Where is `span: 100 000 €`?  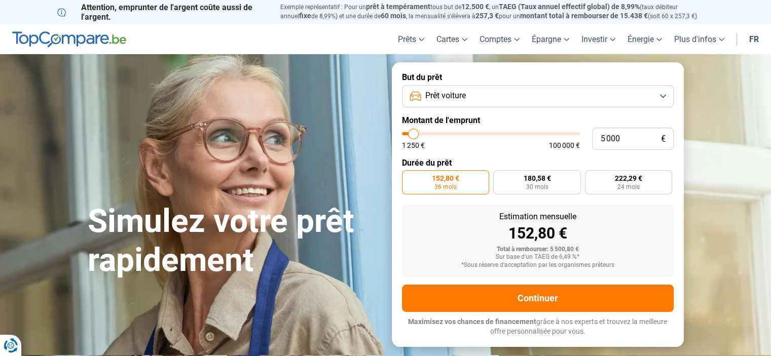 span: 100 000 € is located at coordinates (564, 145).